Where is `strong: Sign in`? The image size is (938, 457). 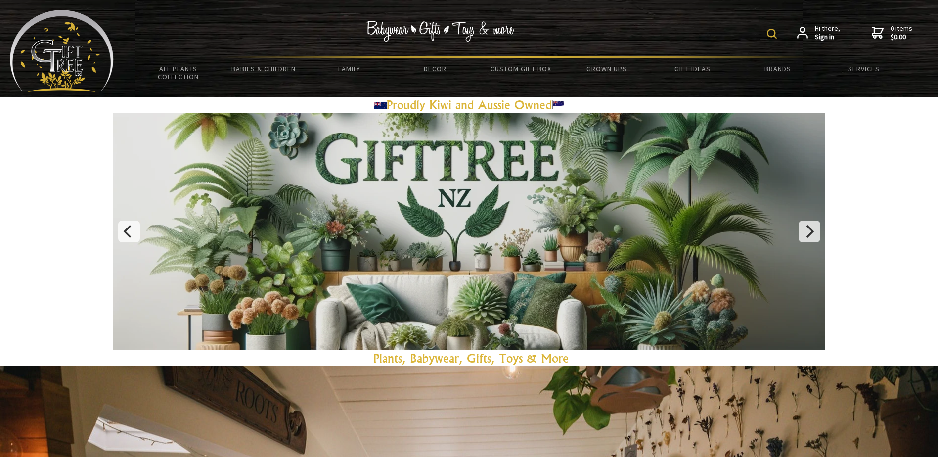 strong: Sign in is located at coordinates (827, 37).